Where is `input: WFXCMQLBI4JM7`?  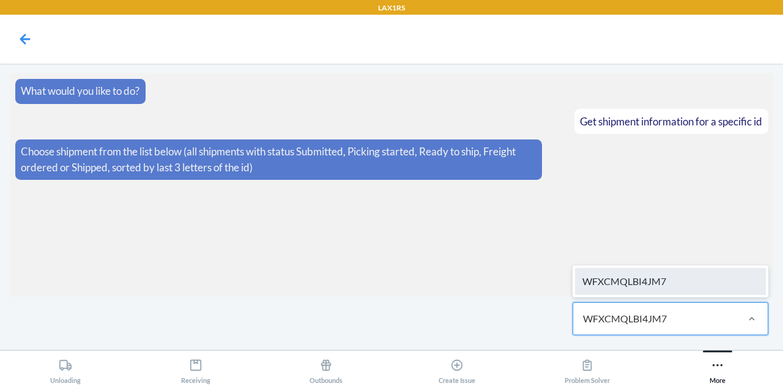
input: WFXCMQLBI4JM7 is located at coordinates (626, 319).